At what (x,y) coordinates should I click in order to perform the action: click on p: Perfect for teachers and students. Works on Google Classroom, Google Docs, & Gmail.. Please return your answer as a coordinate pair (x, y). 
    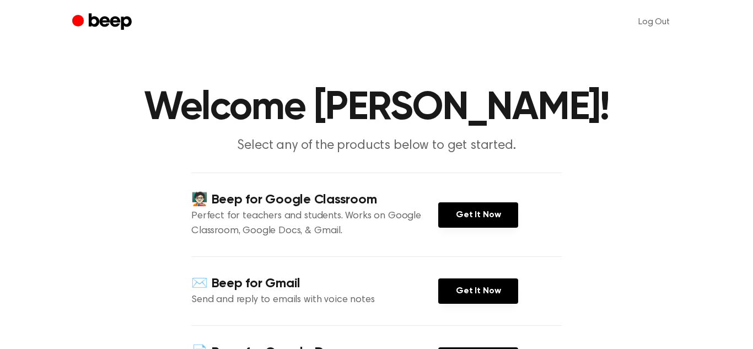
    Looking at the image, I should click on (315, 224).